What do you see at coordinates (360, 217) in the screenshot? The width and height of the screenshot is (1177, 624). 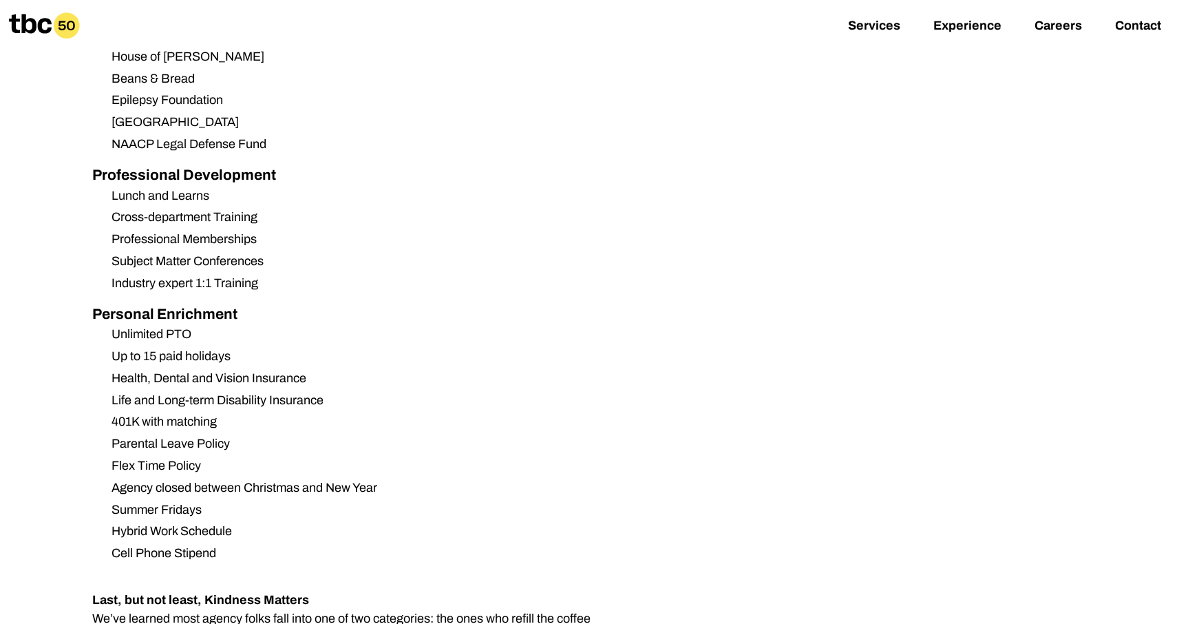 I see `li: Cross-department Training` at bounding box center [360, 217].